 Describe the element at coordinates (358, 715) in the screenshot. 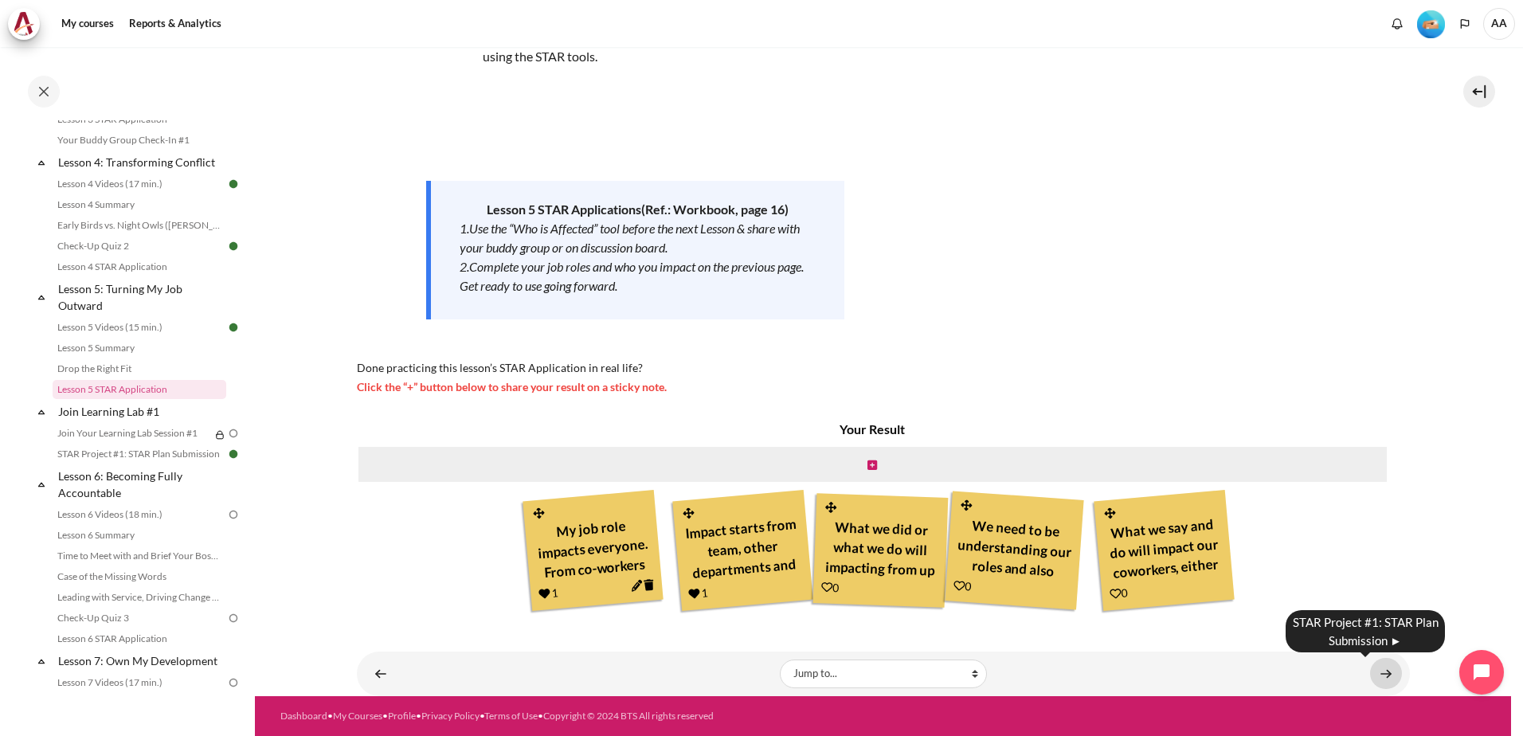

I see `a: My Courses` at that location.